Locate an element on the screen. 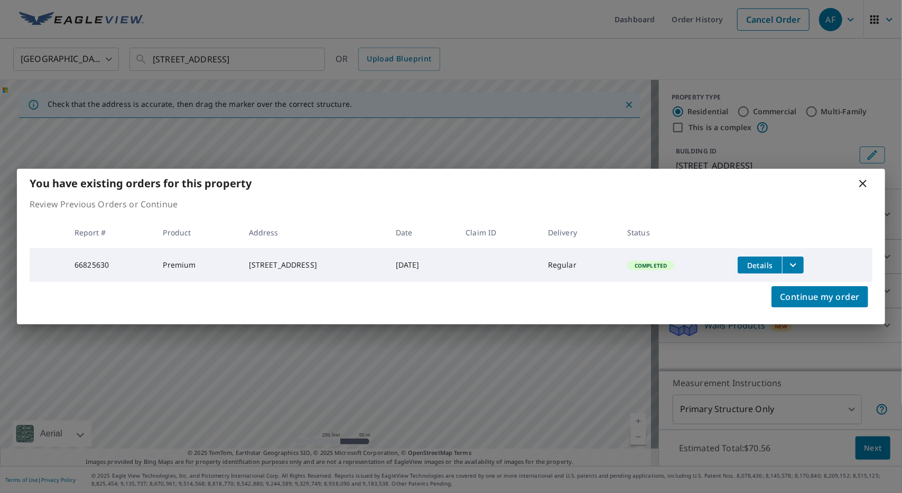 The image size is (902, 493). th: Claim ID is located at coordinates (498, 232).